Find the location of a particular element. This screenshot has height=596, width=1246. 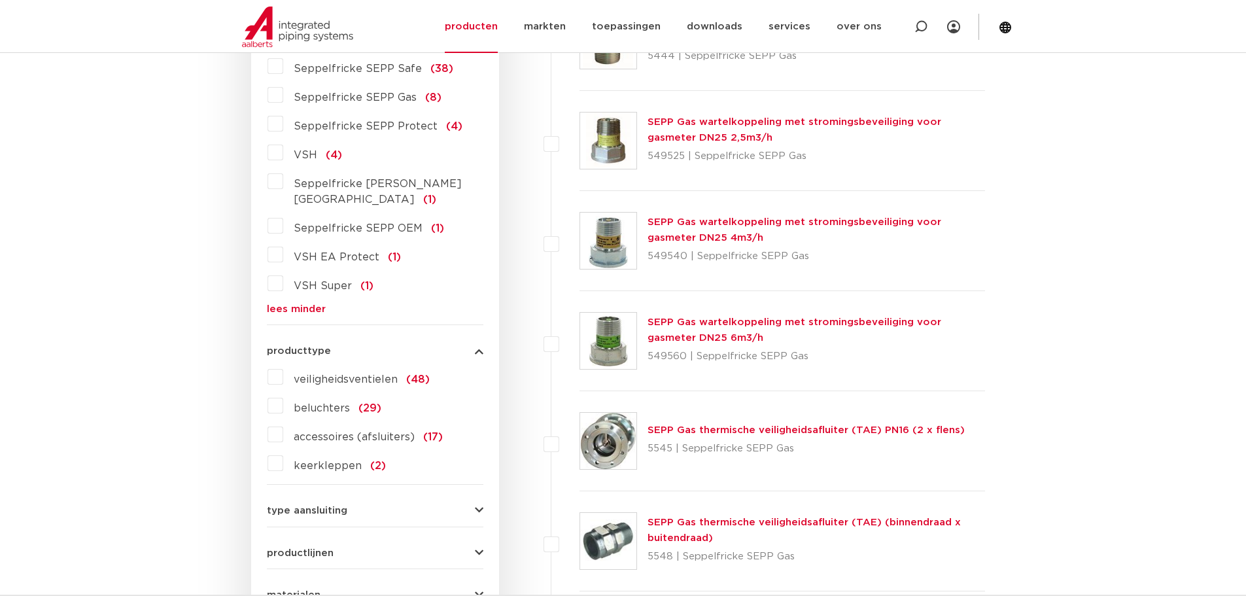

span: accessoires (afsluiters) is located at coordinates (354, 437).